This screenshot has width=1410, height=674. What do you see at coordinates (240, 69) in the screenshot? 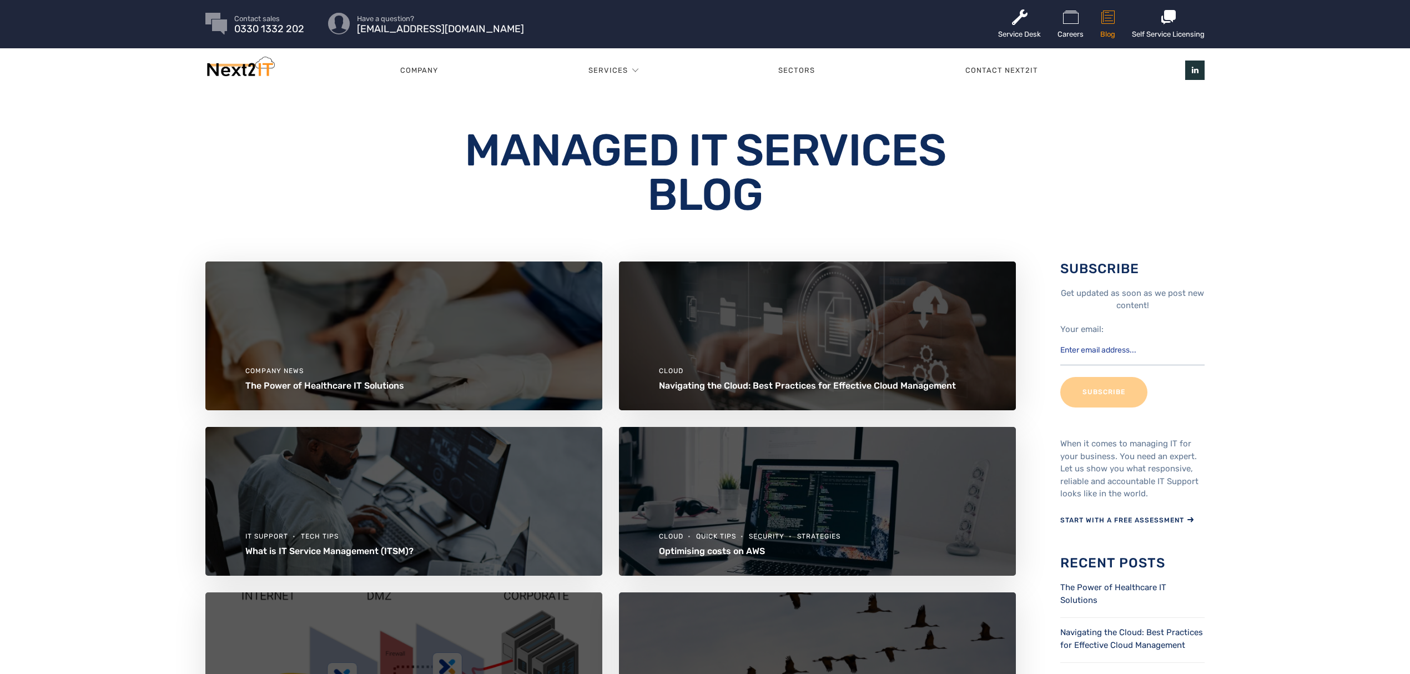
I see `img: Next2IT` at bounding box center [240, 69].